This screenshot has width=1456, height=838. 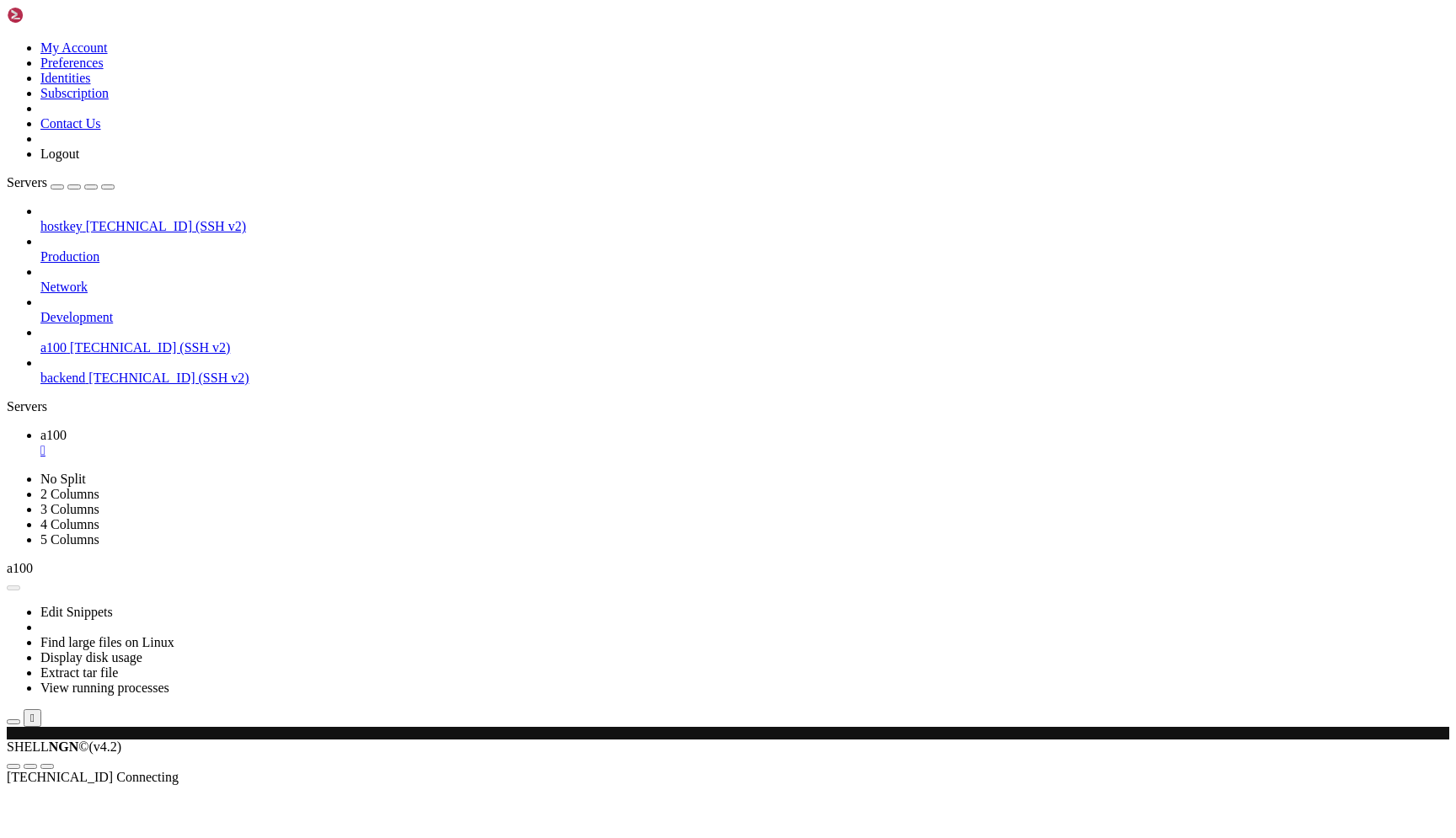 I want to click on a: Edit Snippets, so click(x=77, y=612).